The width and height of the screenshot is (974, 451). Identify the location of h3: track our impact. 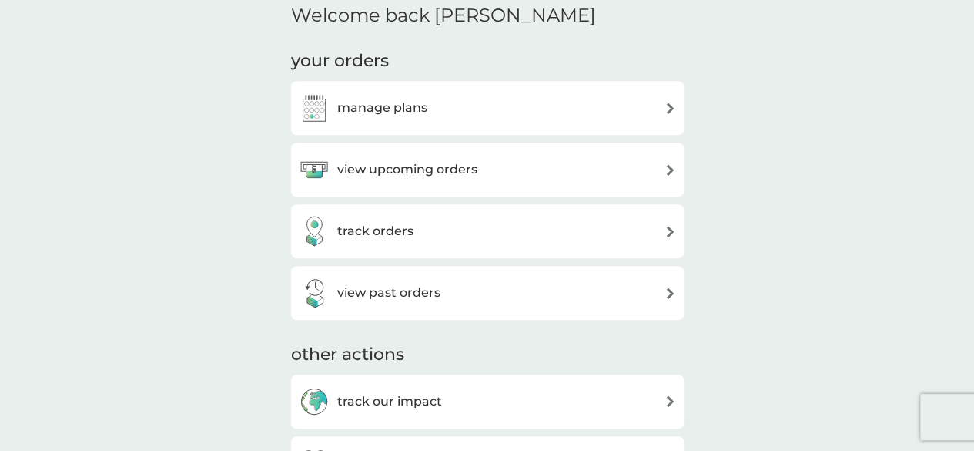
(390, 401).